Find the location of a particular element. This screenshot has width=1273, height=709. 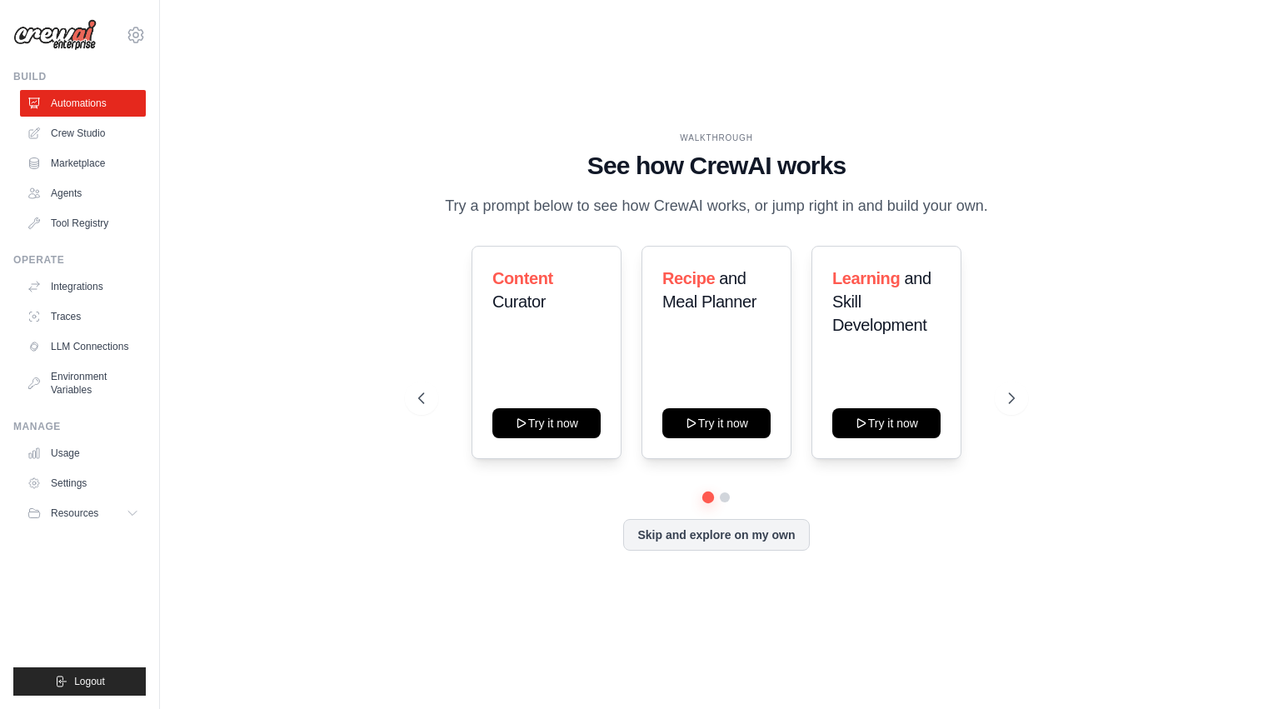

span: Curator is located at coordinates (519, 302).